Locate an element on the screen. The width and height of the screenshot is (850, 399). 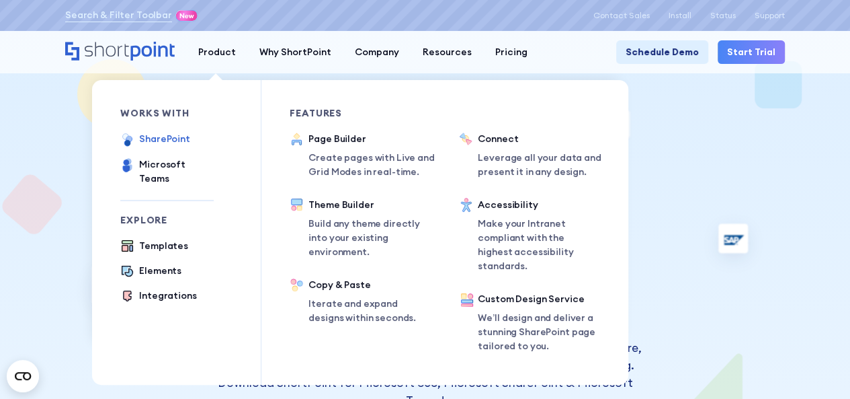
a: Company is located at coordinates (376, 52).